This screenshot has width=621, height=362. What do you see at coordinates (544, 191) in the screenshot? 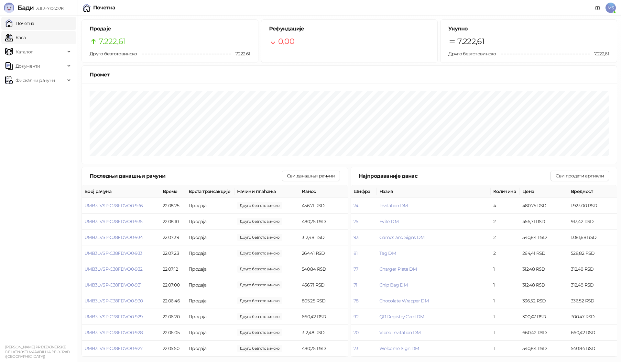
I see `th: Цена` at bounding box center [544, 191].